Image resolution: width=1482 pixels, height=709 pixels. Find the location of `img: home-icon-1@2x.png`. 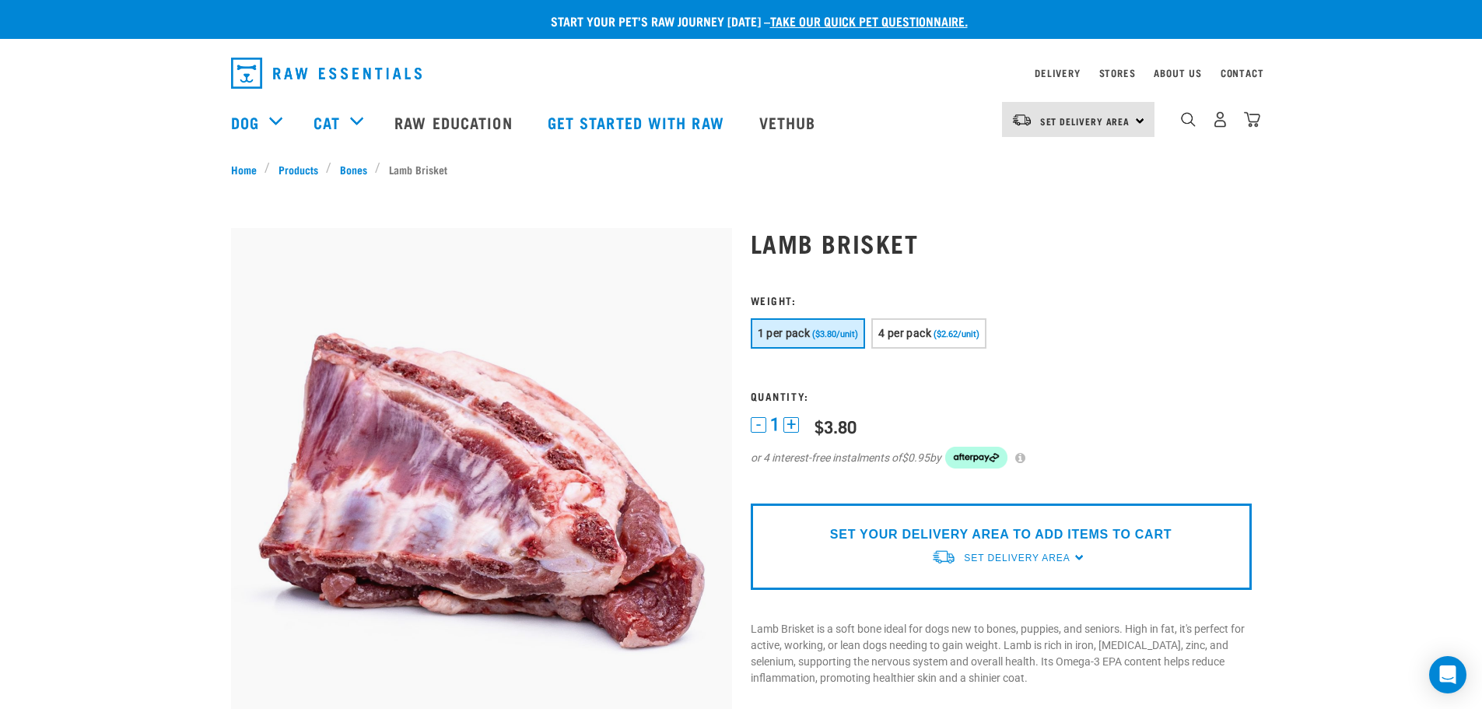

img: home-icon-1@2x.png is located at coordinates (1188, 119).